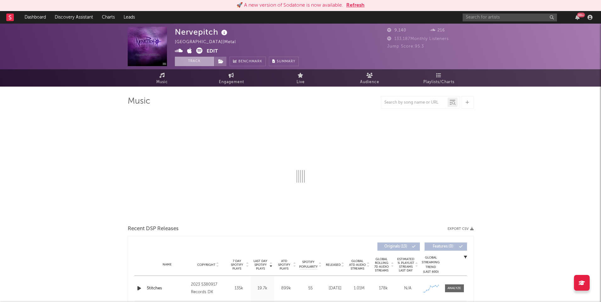 The height and width of the screenshot is (302, 601). What do you see at coordinates (577, 17) in the screenshot?
I see `button: 99+` at bounding box center [577, 17].